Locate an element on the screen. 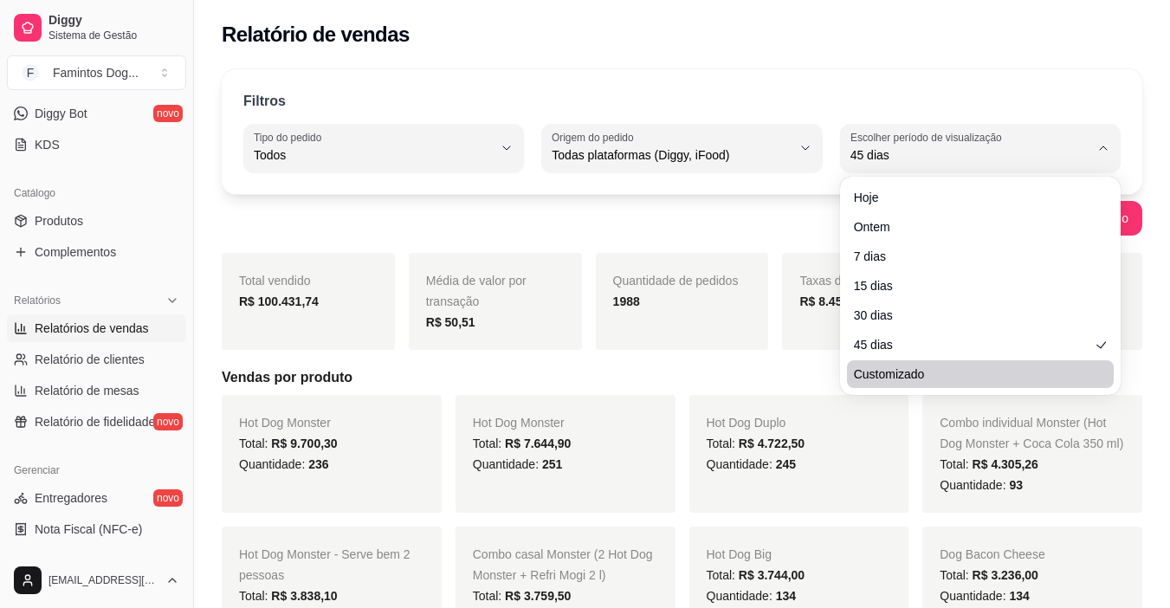 The width and height of the screenshot is (1170, 608). span: Relatórios is located at coordinates (37, 300).